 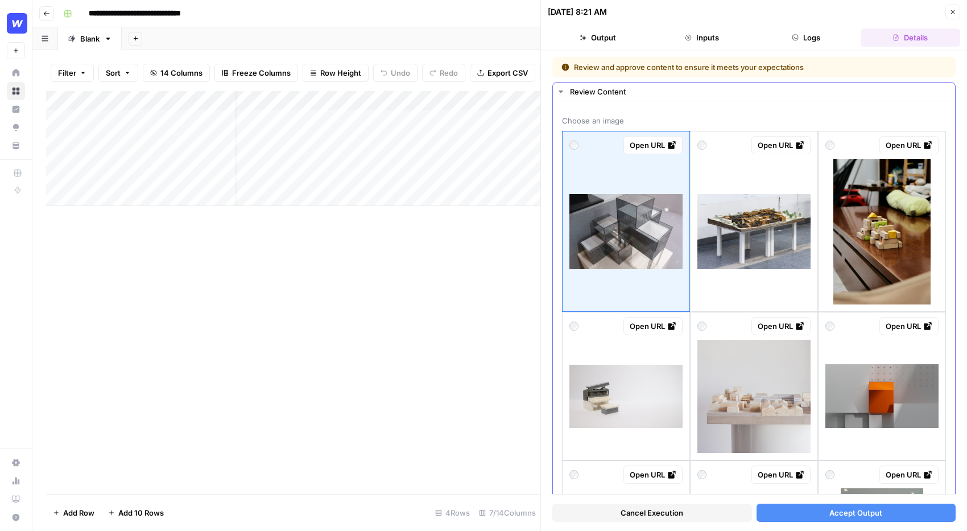 I want to click on button: 14 Columns, so click(x=176, y=73).